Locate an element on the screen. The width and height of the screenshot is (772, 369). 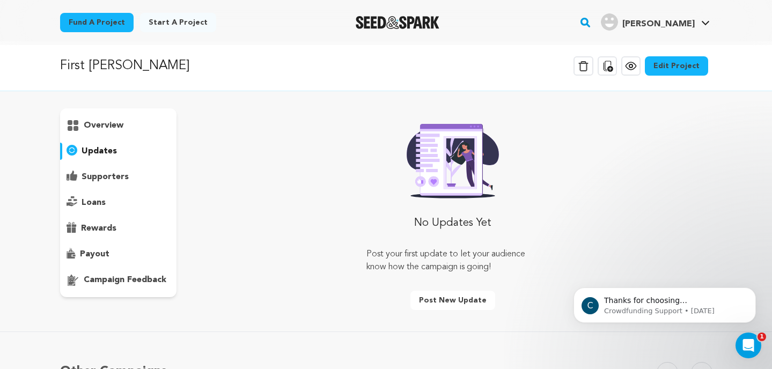
a: Start a project is located at coordinates (178, 23).